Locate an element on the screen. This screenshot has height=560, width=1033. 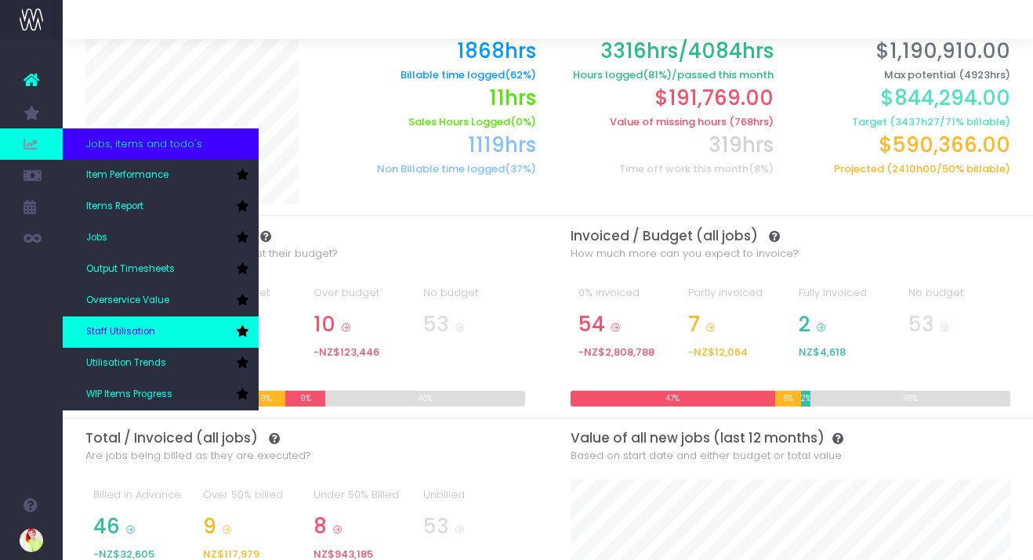
h2: $191,769.00 is located at coordinates (666, 98).